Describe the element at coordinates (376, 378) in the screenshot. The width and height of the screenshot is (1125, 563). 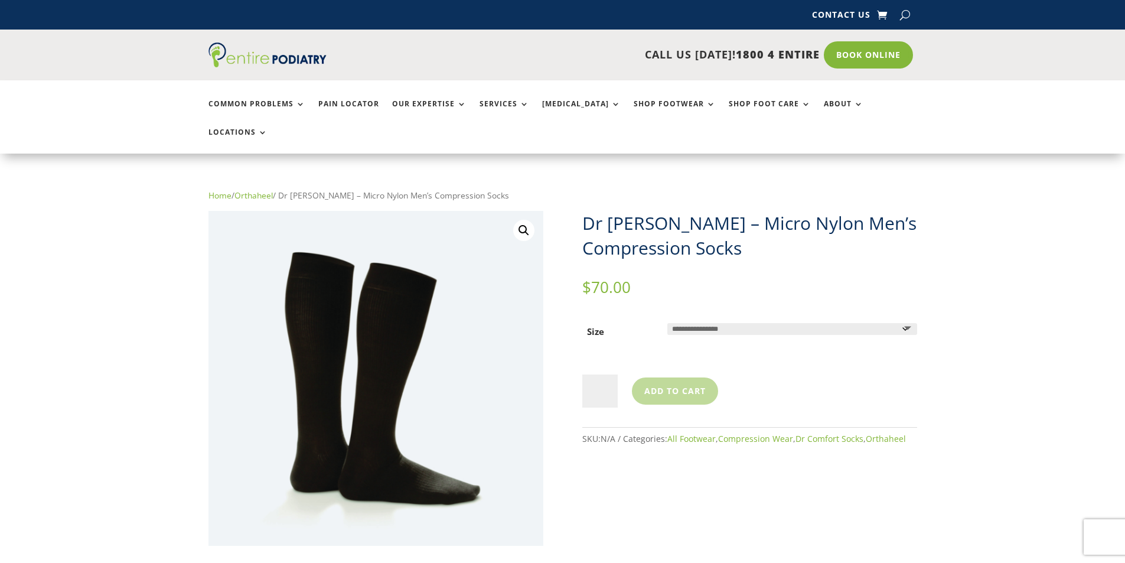
I see `img: Dr Comfort Men's Compression Socks or Stockings` at that location.